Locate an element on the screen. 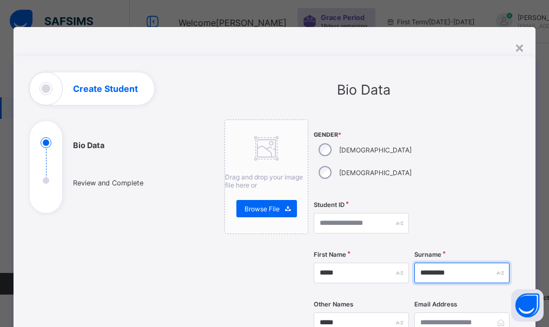  button: Open asap is located at coordinates (528, 306).